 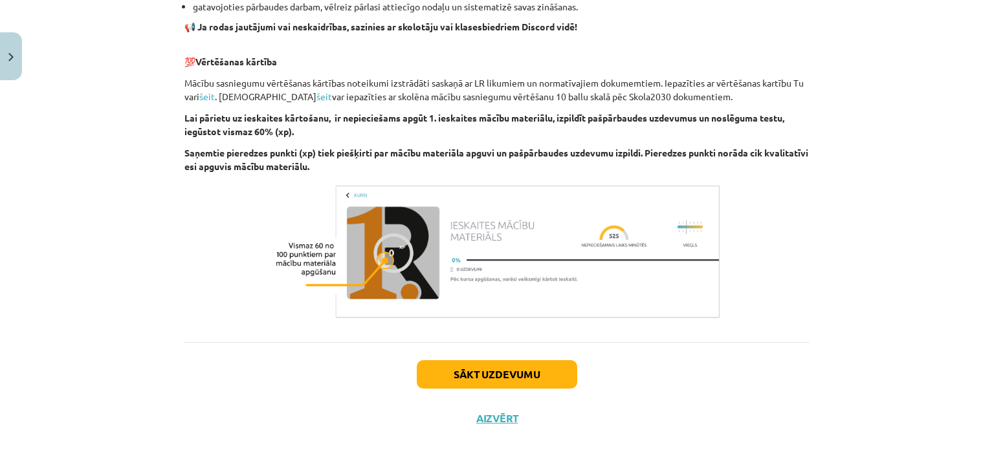 What do you see at coordinates (484, 124) in the screenshot?
I see `b: Lai pārietu uz ieskaites kārtošanu, ir nepieciešams apgūt 1. ieskaites mācību materiālu, izpildīt...` at bounding box center [484, 124].